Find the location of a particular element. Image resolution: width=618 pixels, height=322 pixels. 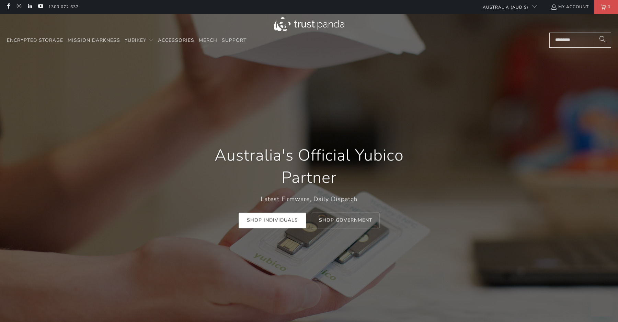

button: Search is located at coordinates (603, 40).